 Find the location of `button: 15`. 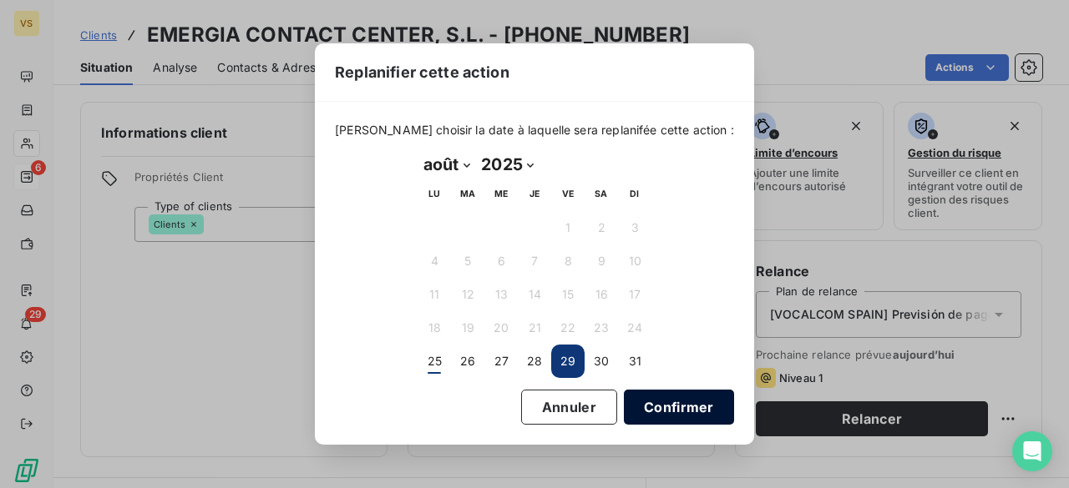

button: 15 is located at coordinates (568, 295).